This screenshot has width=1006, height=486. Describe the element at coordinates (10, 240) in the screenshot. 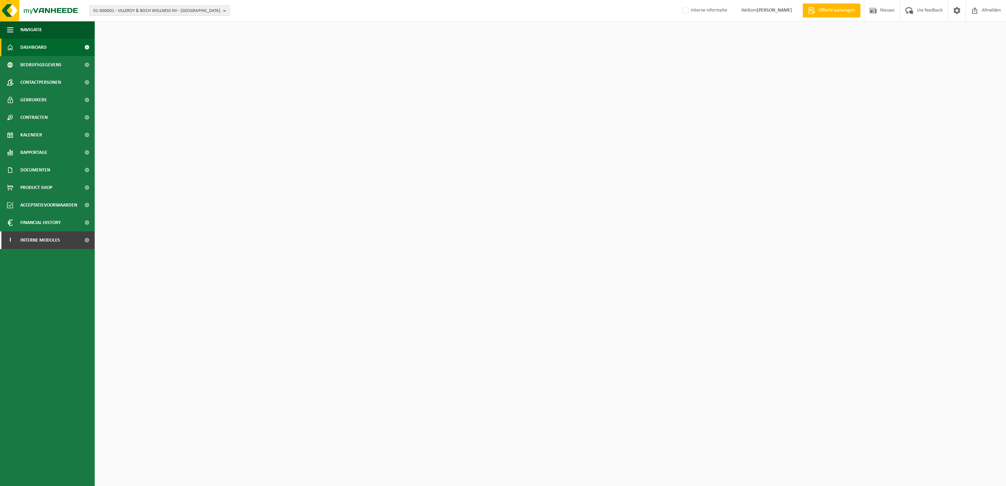

I see `span: I` at that location.